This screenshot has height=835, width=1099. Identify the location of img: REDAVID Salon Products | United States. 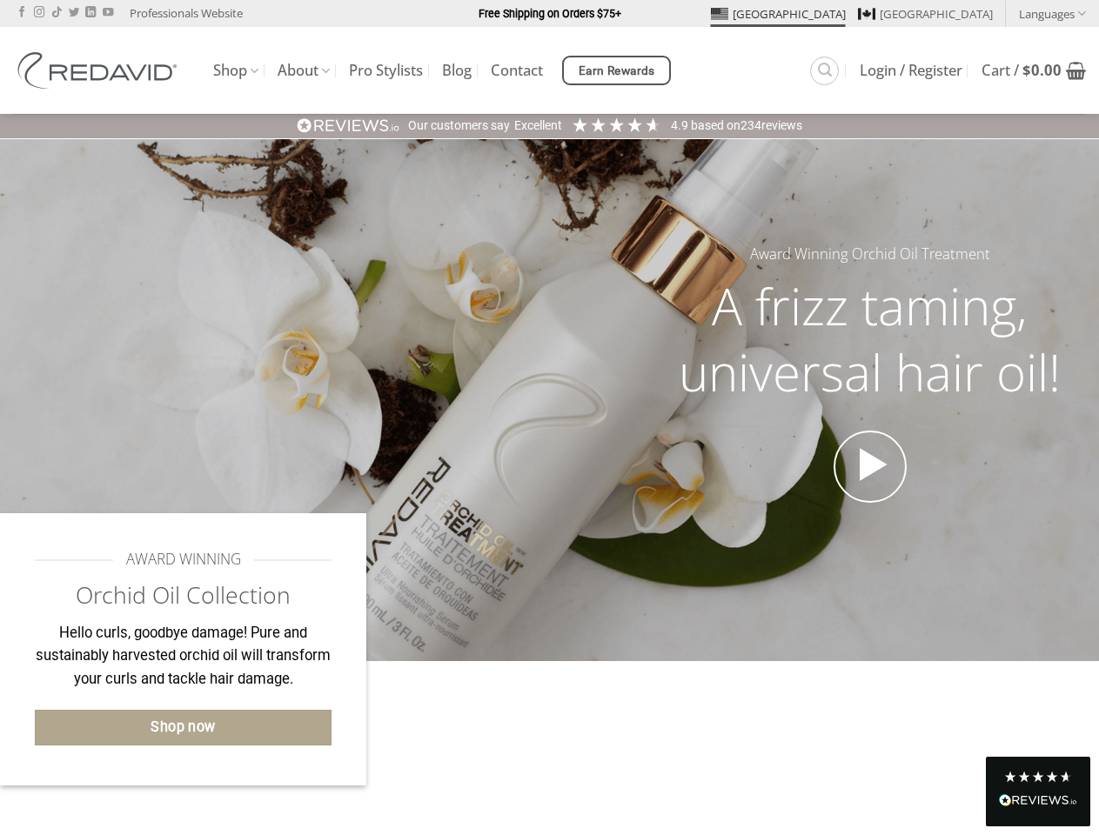
(100, 70).